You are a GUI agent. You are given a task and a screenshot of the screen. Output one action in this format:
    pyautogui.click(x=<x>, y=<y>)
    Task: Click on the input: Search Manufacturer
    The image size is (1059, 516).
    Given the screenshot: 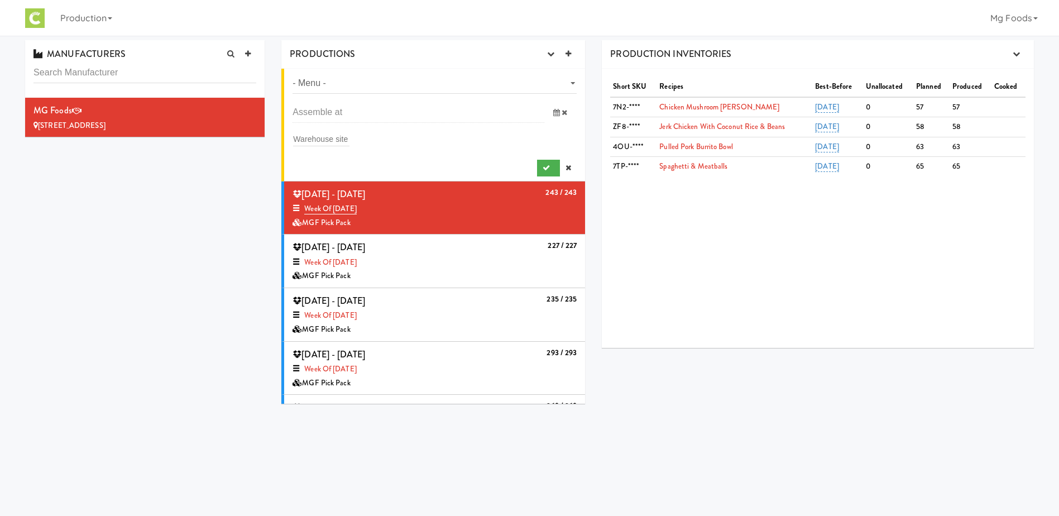 What is the action you would take?
    pyautogui.click(x=145, y=73)
    